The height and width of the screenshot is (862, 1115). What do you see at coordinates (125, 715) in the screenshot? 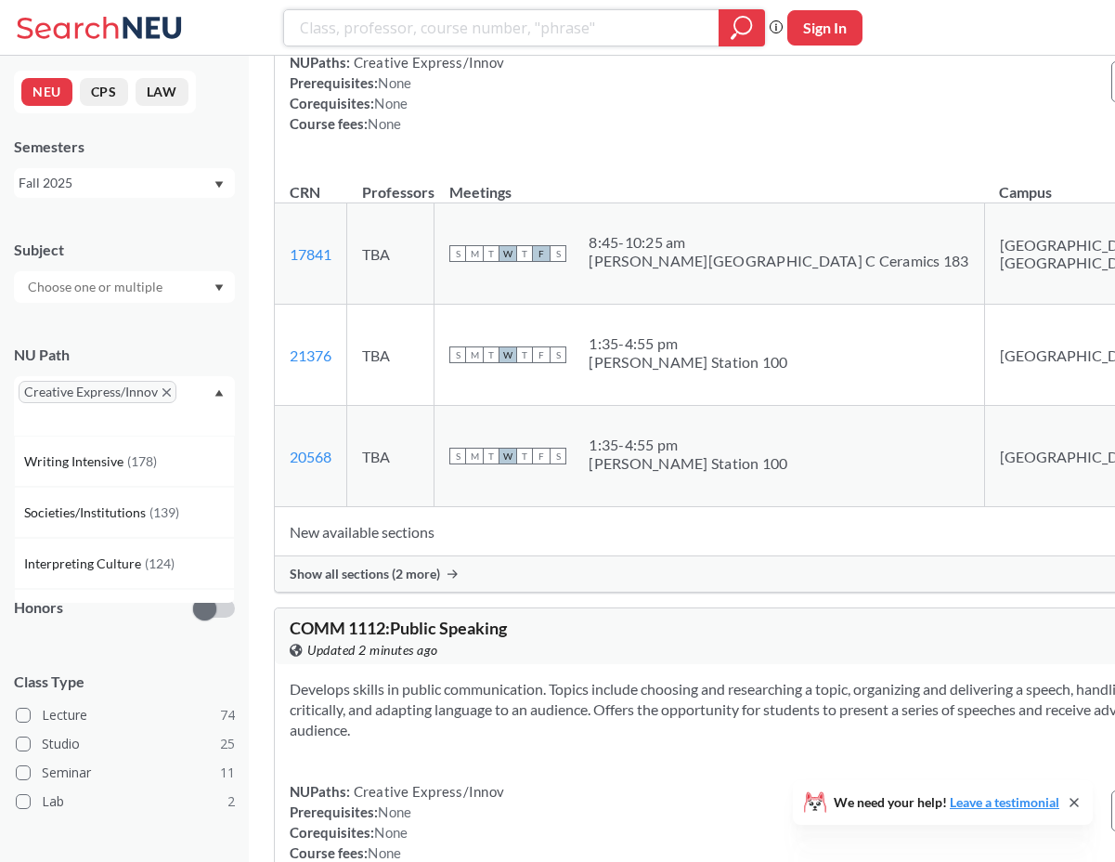
I see `label: Lecture` at bounding box center [125, 715].